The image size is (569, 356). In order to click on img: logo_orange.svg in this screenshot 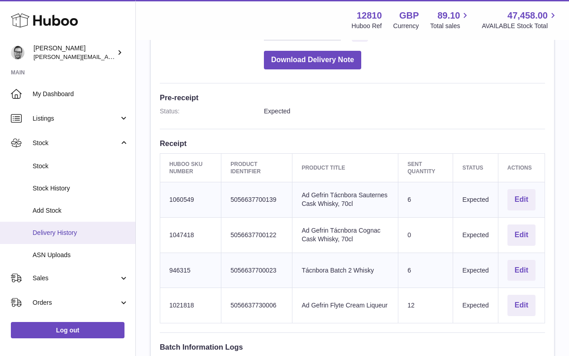, I will do `click(18, 18)`.